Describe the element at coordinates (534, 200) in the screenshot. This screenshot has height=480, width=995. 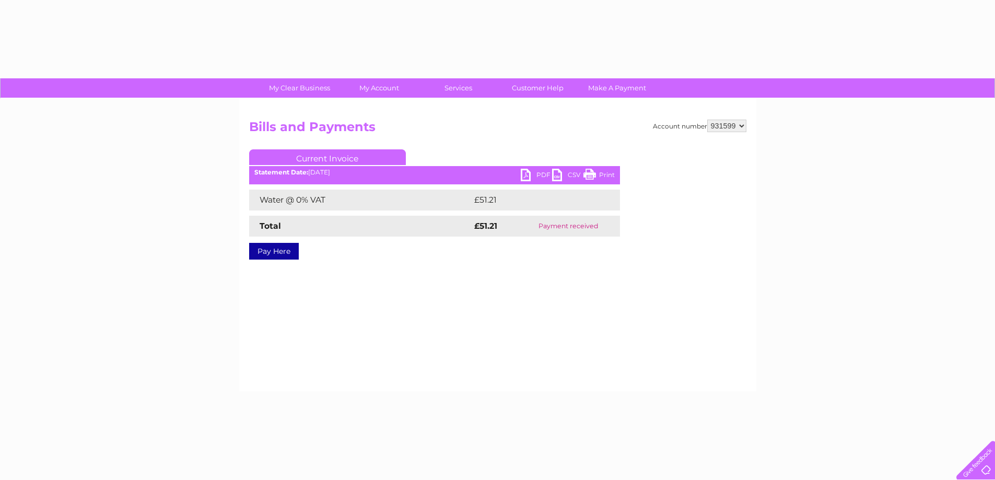
I see `td: £51.21` at that location.